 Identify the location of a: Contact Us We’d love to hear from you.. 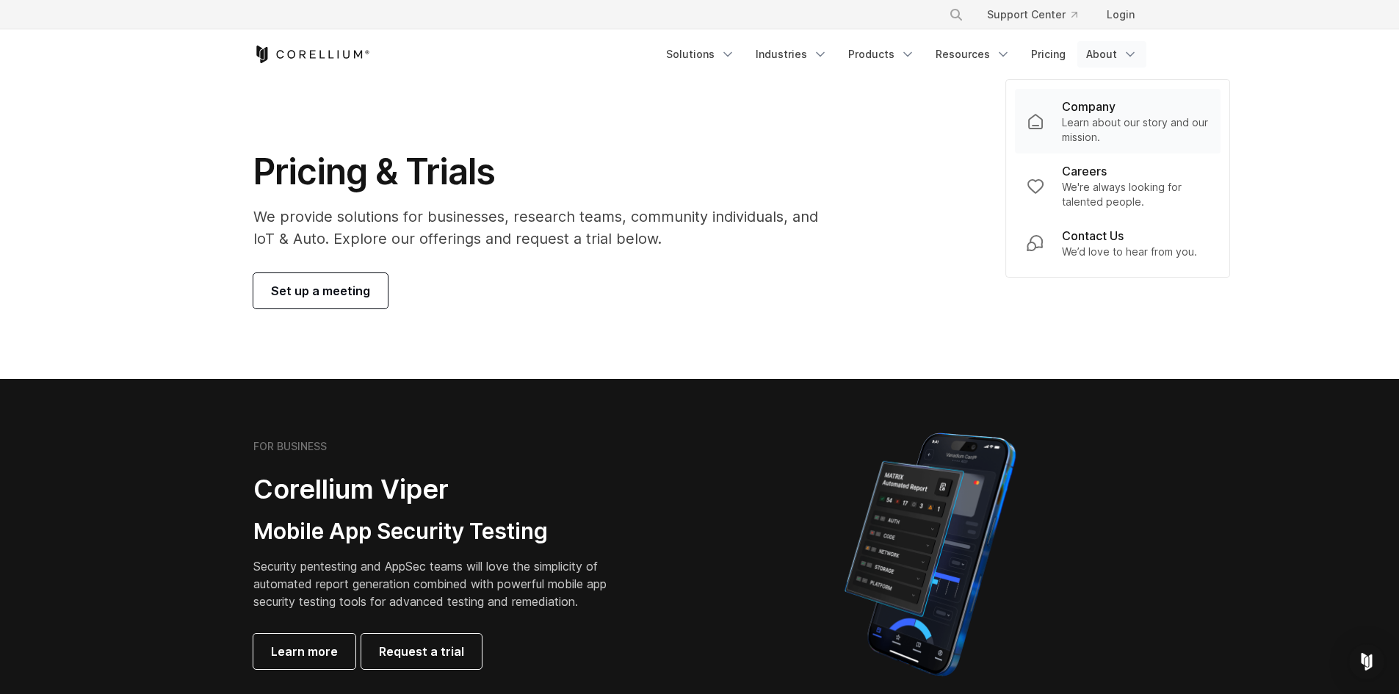
(1117, 243).